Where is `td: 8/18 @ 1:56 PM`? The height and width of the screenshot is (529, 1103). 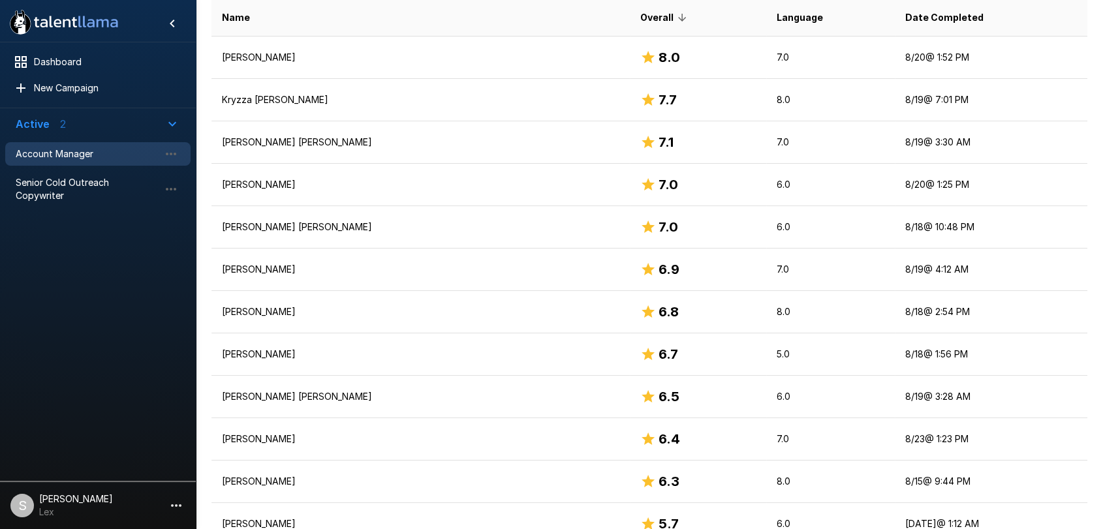 td: 8/18 @ 1:56 PM is located at coordinates (991, 354).